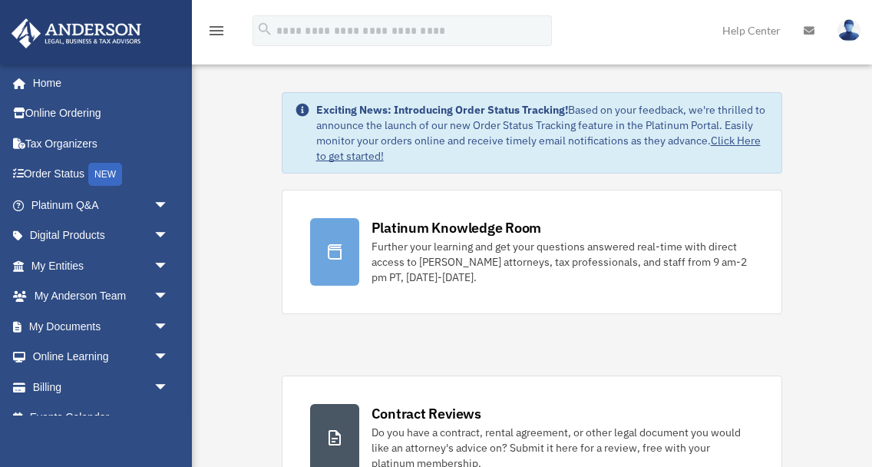  What do you see at coordinates (101, 174) in the screenshot?
I see `a: Order StatusNEW` at bounding box center [101, 174].